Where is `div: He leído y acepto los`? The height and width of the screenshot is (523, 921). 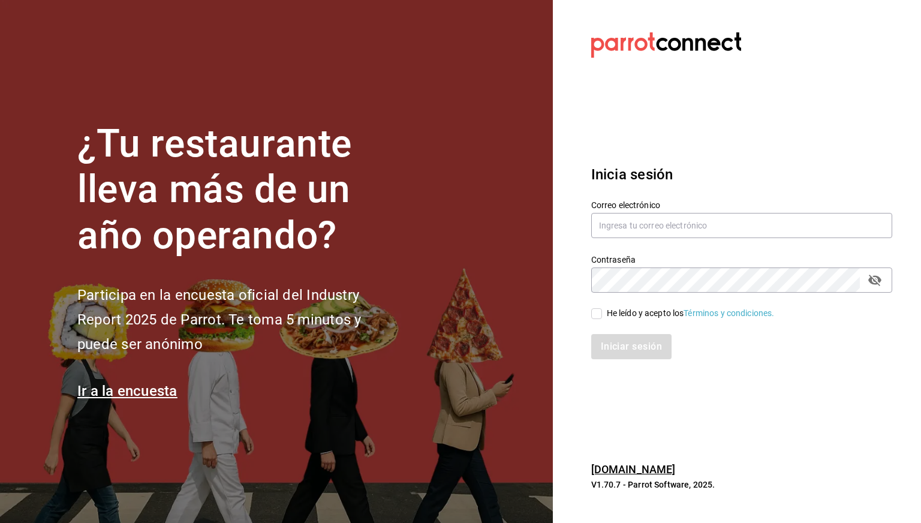 div: He leído y acepto los is located at coordinates (691, 313).